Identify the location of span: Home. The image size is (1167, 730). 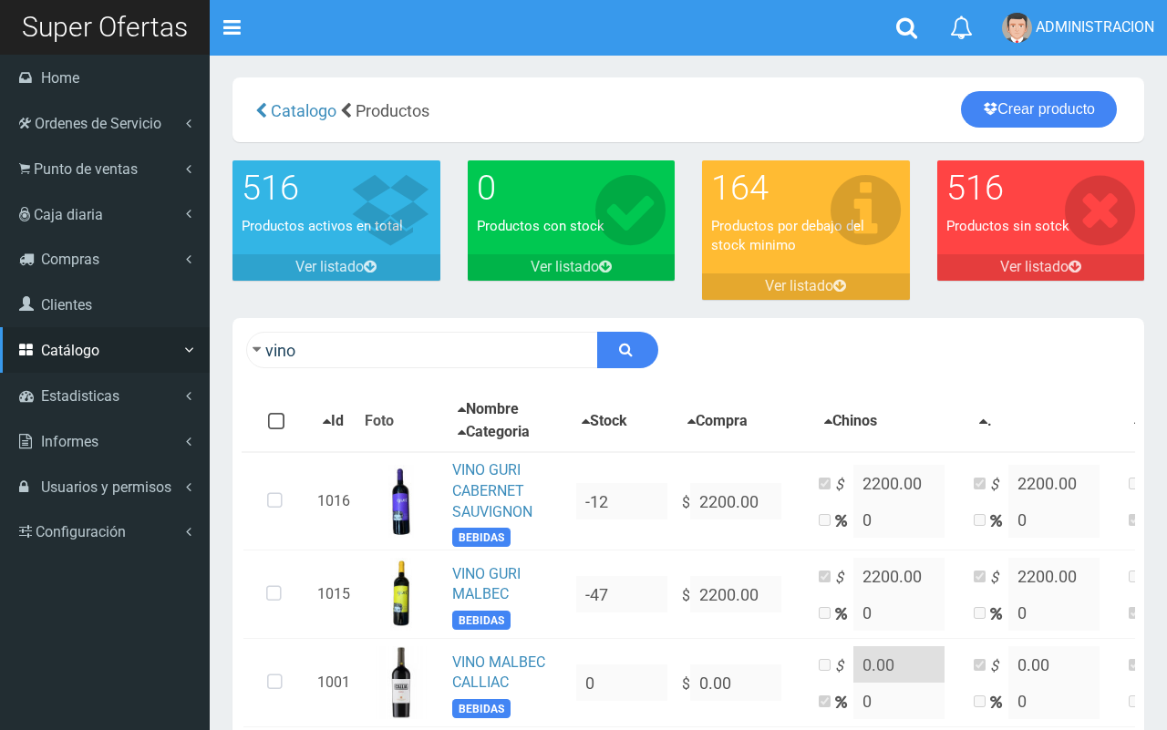
(60, 77).